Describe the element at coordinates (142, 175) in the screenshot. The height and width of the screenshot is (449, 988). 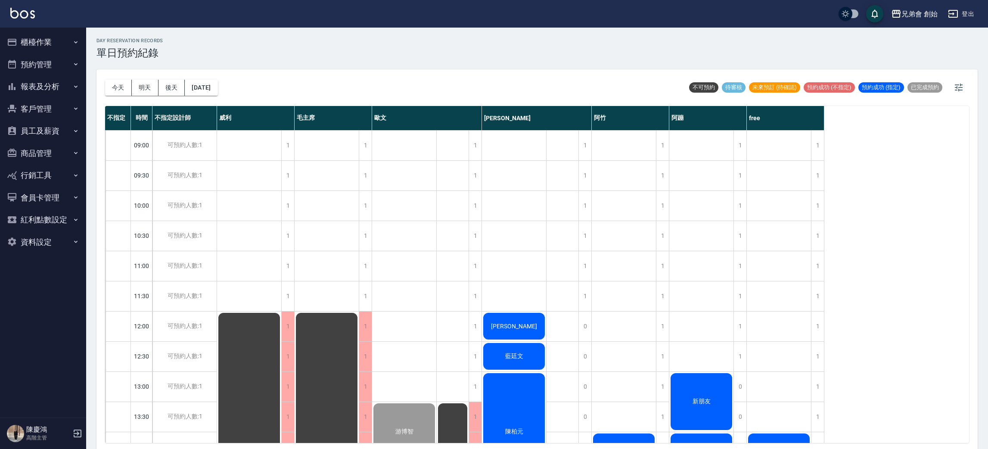
I see `div: 09:30` at that location.